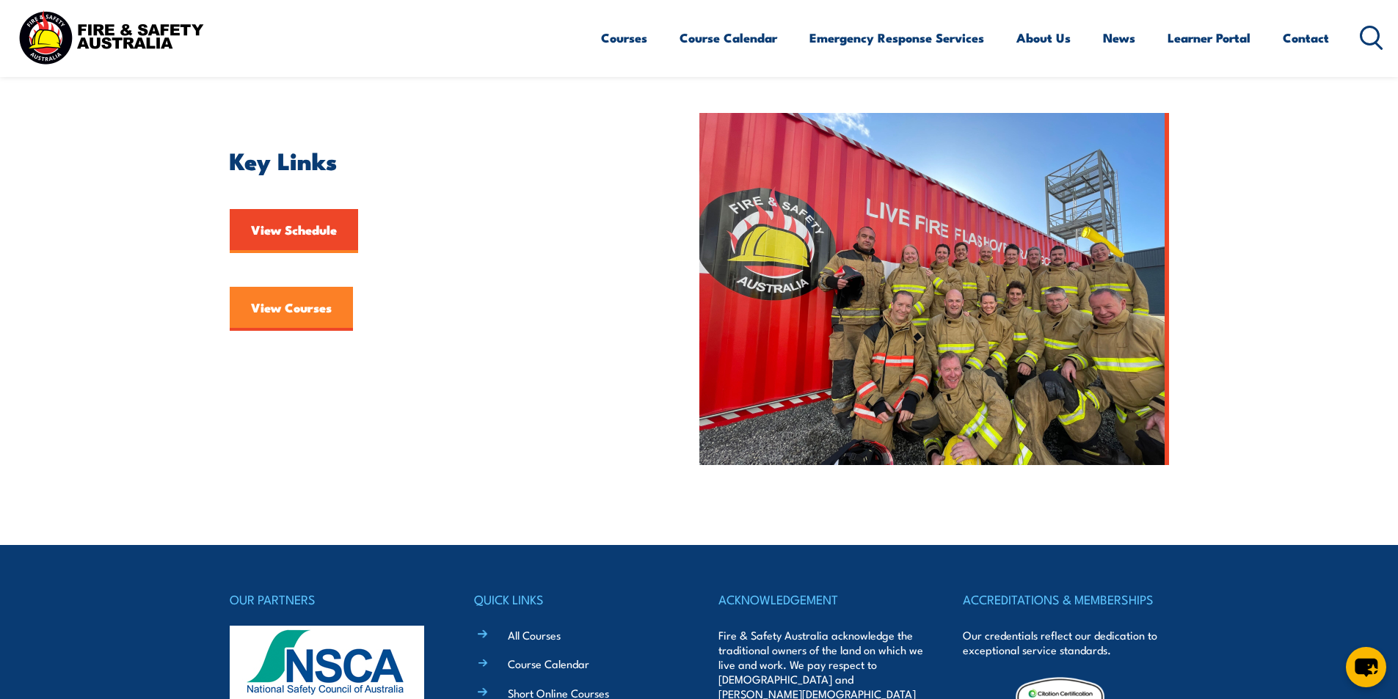  What do you see at coordinates (934, 289) in the screenshot?
I see `img: FSA People – Team photo aug 2023` at bounding box center [934, 289].